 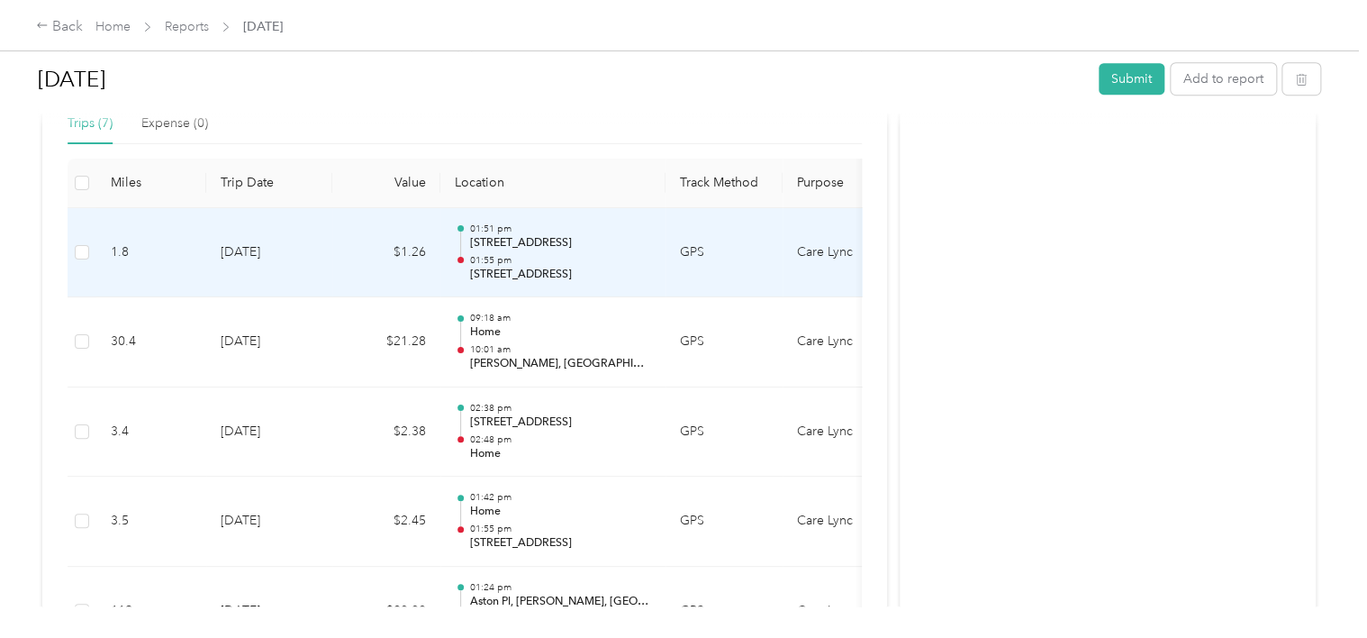 What do you see at coordinates (560, 229) in the screenshot?
I see `p: 01:51 pm` at bounding box center [560, 229].